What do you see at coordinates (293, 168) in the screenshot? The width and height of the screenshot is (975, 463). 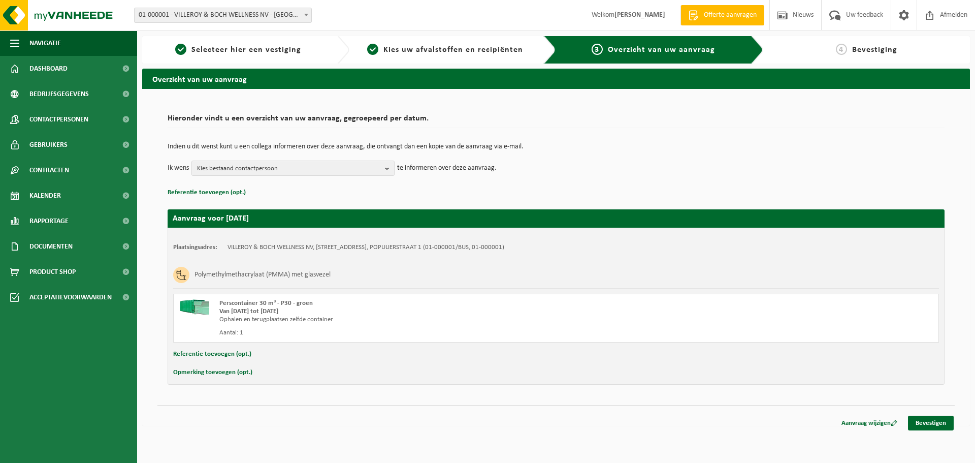 I see `button: Kies bestaand contactpersoon` at bounding box center [293, 168].